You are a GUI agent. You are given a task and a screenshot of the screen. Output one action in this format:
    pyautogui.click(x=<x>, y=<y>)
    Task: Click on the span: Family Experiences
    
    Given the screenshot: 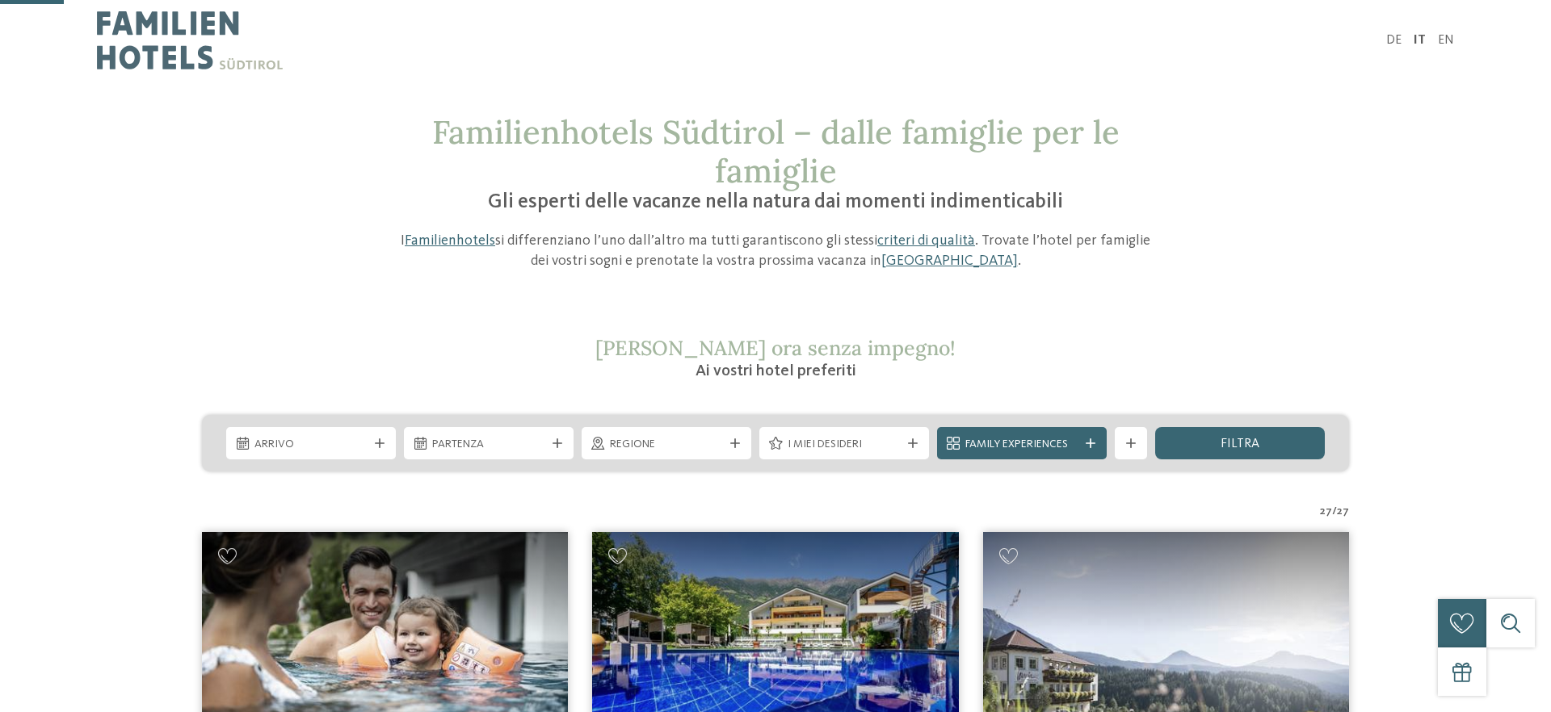 What is the action you would take?
    pyautogui.click(x=1022, y=445)
    